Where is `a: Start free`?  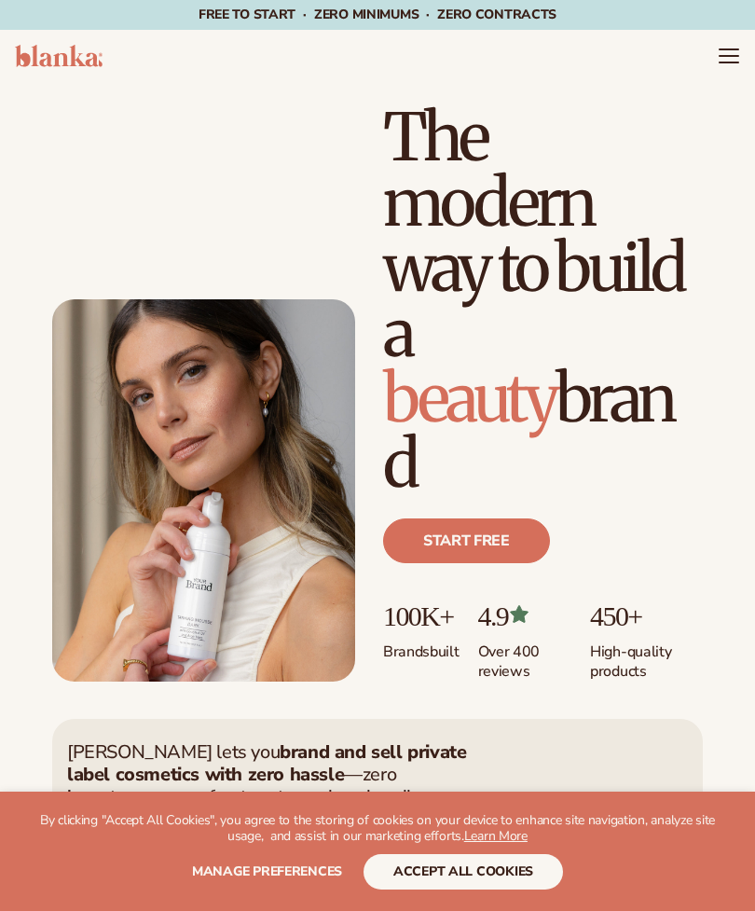 a: Start free is located at coordinates (466, 541).